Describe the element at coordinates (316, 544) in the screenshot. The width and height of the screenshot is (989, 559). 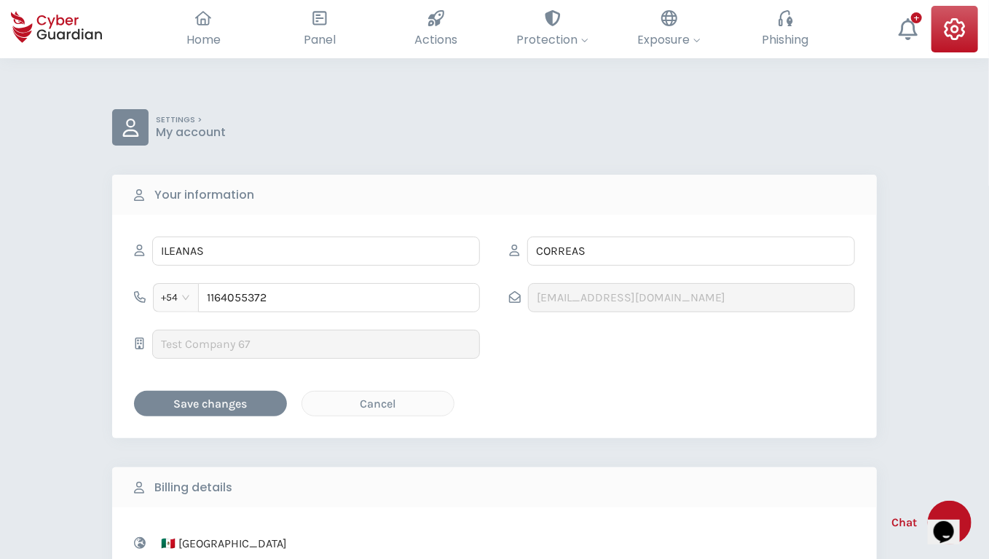
I see `span: 🇲🇽 Mexico` at that location.